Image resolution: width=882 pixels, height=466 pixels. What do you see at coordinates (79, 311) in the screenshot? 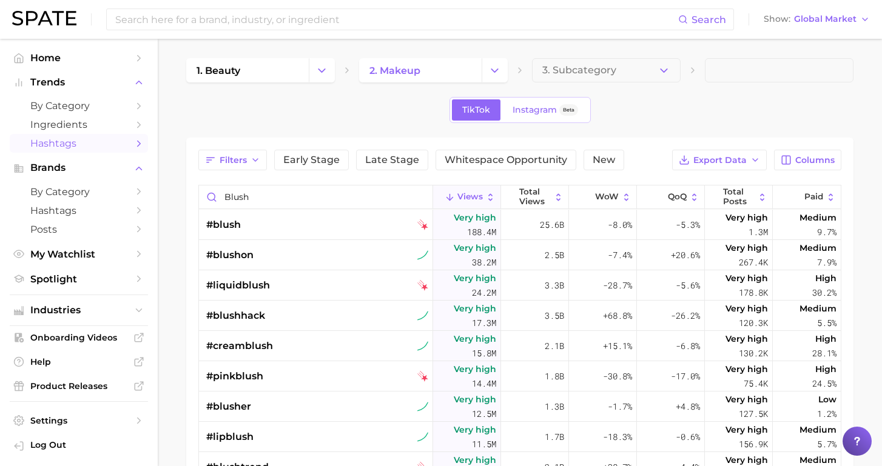
I see `span: Industries` at bounding box center [79, 311].